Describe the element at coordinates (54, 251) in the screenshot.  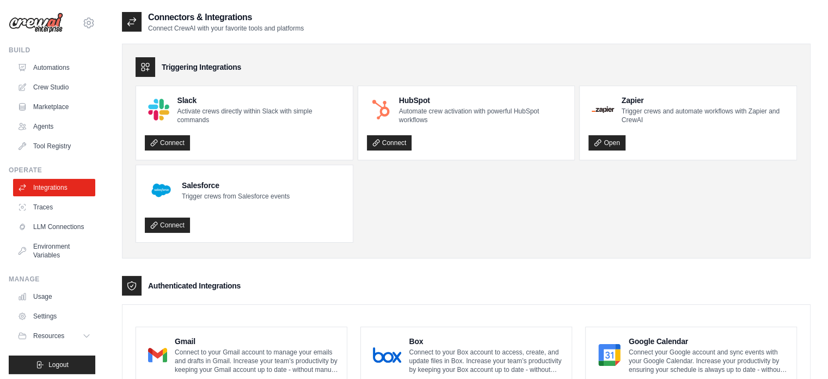
I see `a: Environment Variables` at that location.